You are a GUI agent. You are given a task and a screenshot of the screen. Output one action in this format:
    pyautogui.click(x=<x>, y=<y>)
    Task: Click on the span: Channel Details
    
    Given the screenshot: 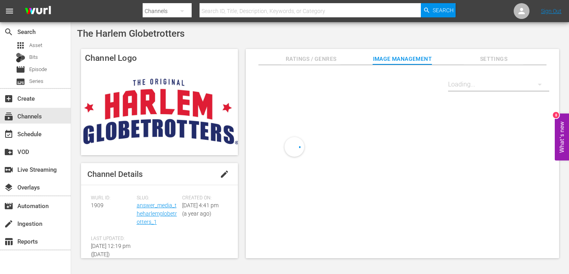 What is the action you would take?
    pyautogui.click(x=115, y=174)
    